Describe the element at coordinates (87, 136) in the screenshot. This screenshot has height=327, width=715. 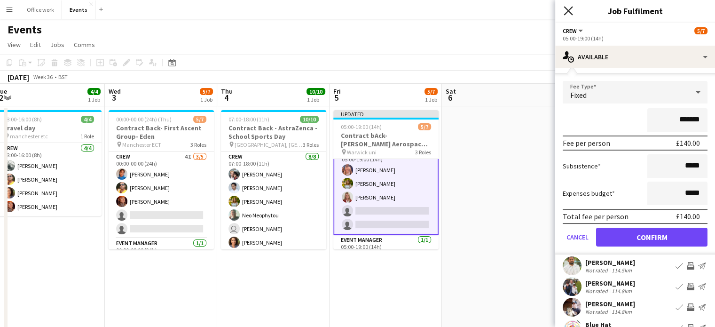
I see `span: 1 Role` at that location.